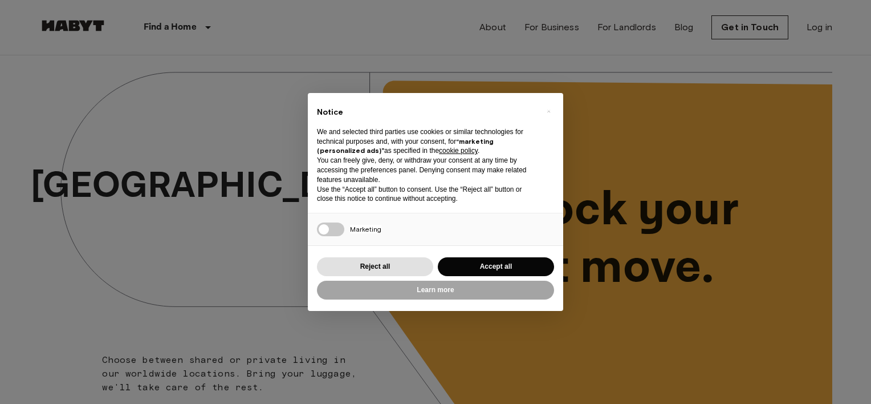  What do you see at coordinates (426, 194) in the screenshot?
I see `p: Use the “Accept all” button to consent. Use the “Reject all” button or close this notice to conti...` at bounding box center [426, 194].